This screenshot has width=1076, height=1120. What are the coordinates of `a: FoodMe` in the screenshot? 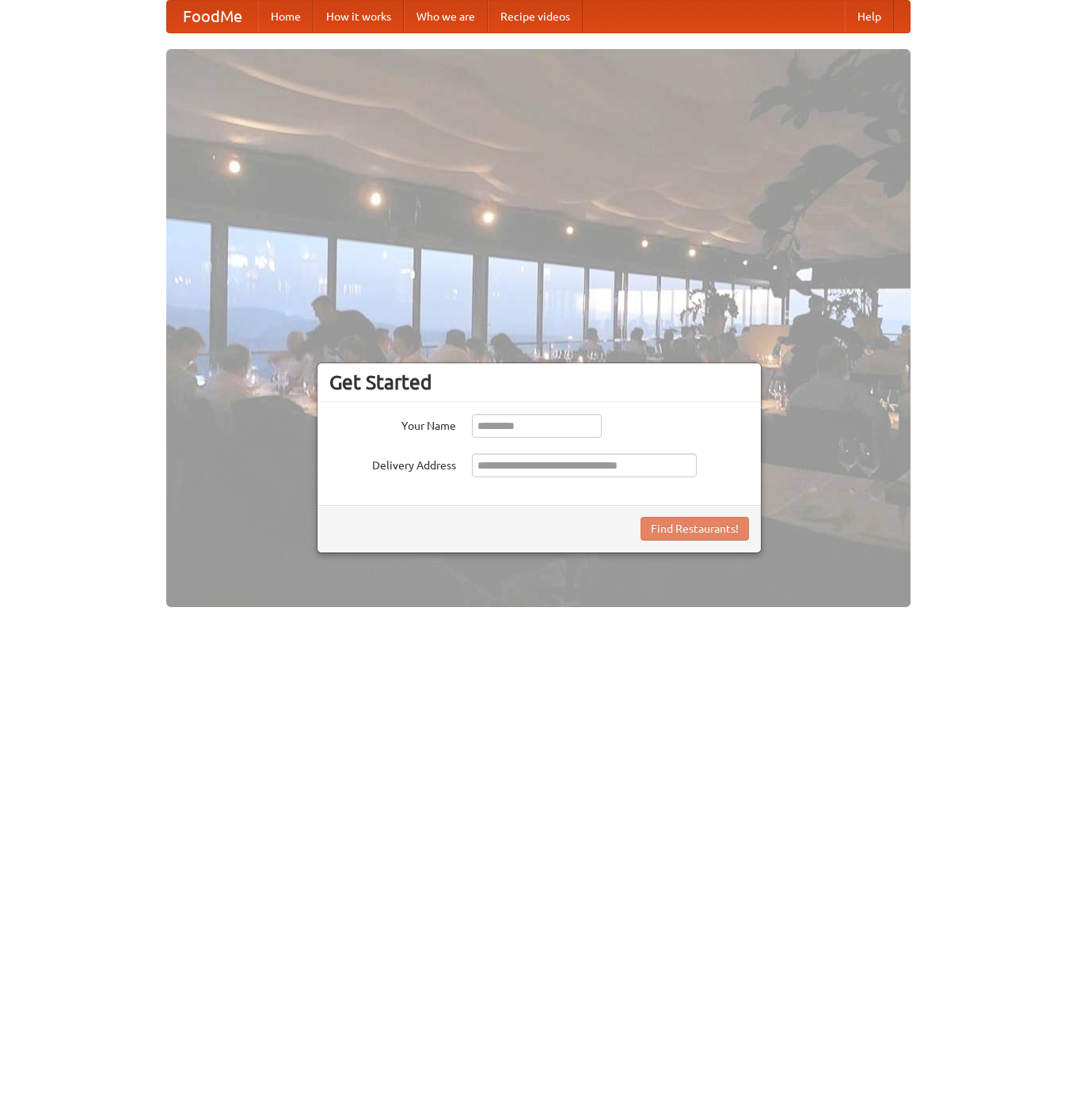 It's located at (212, 17).